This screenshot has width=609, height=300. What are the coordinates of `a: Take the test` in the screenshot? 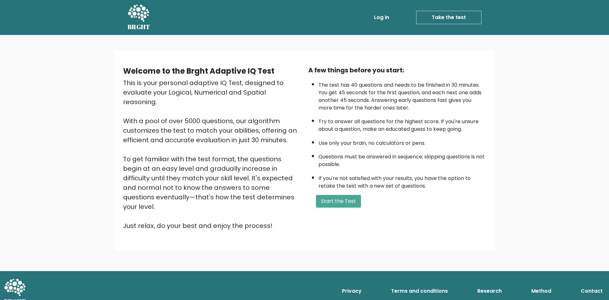 It's located at (449, 17).